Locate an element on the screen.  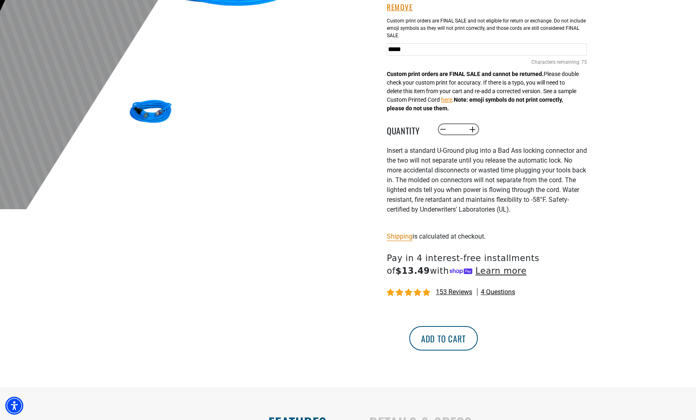
span: 153 reviews is located at coordinates (454, 292).